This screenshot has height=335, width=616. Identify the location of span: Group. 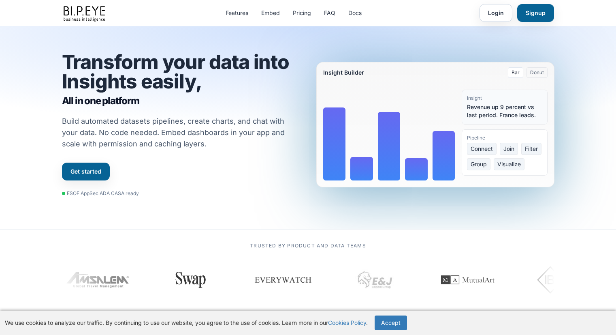
(479, 164).